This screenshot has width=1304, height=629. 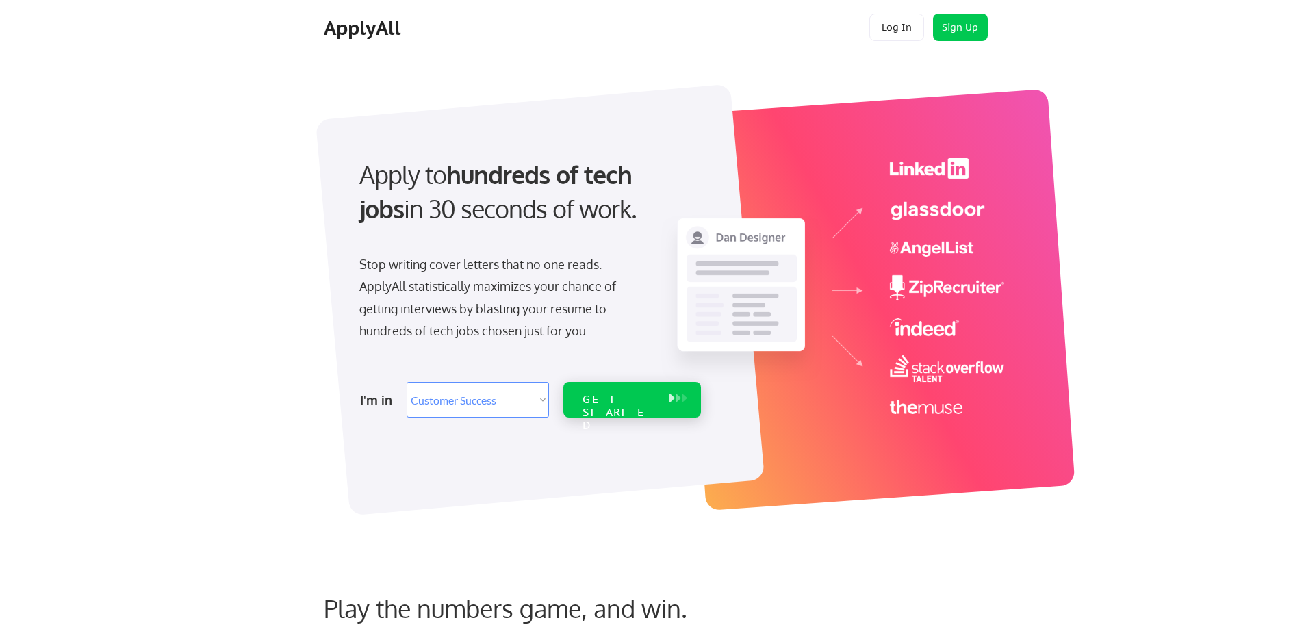 What do you see at coordinates (500, 298) in the screenshot?
I see `div: Stop writing cover letters that no one reads. ApplyAll statistically maximizes your chance of get...` at bounding box center [500, 298].